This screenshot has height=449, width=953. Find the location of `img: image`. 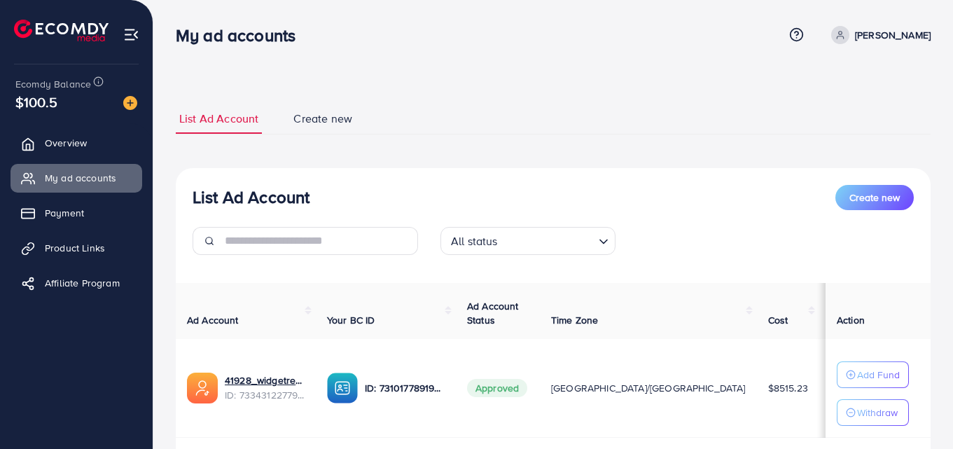

img: image is located at coordinates (130, 103).